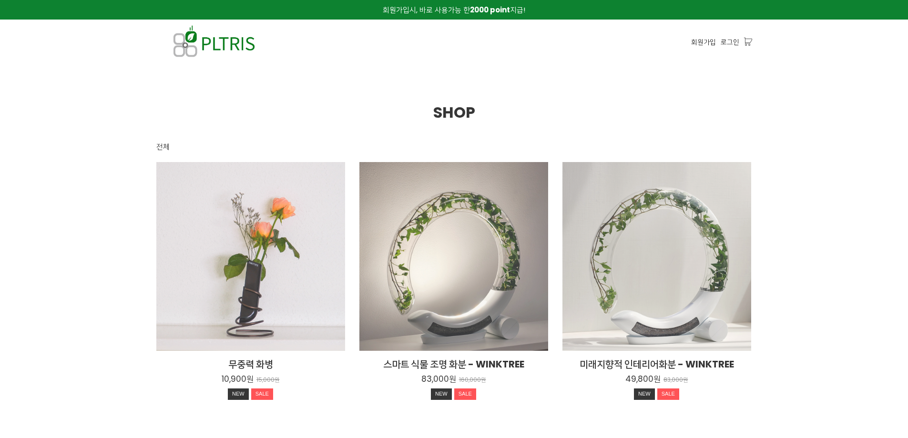  I want to click on p: 10,900원, so click(237, 379).